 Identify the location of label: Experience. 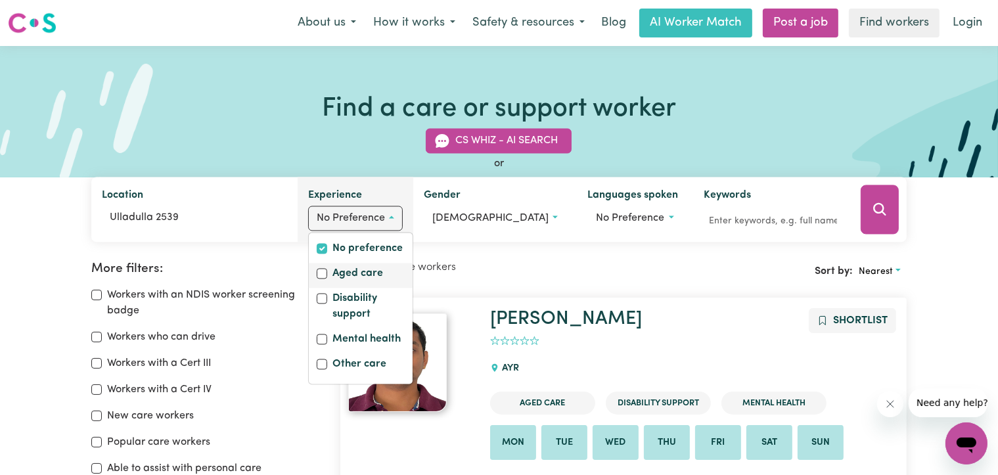
(335, 197).